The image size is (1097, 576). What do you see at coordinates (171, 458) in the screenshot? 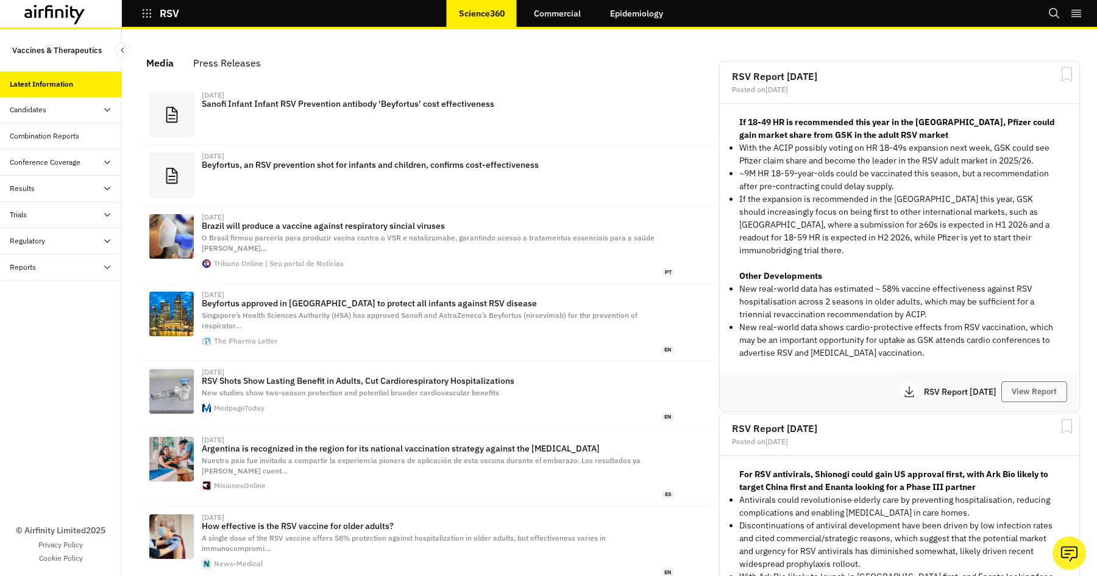
I see `img: VACUNACION-SINCICIAL-8.jpg` at bounding box center [171, 458].